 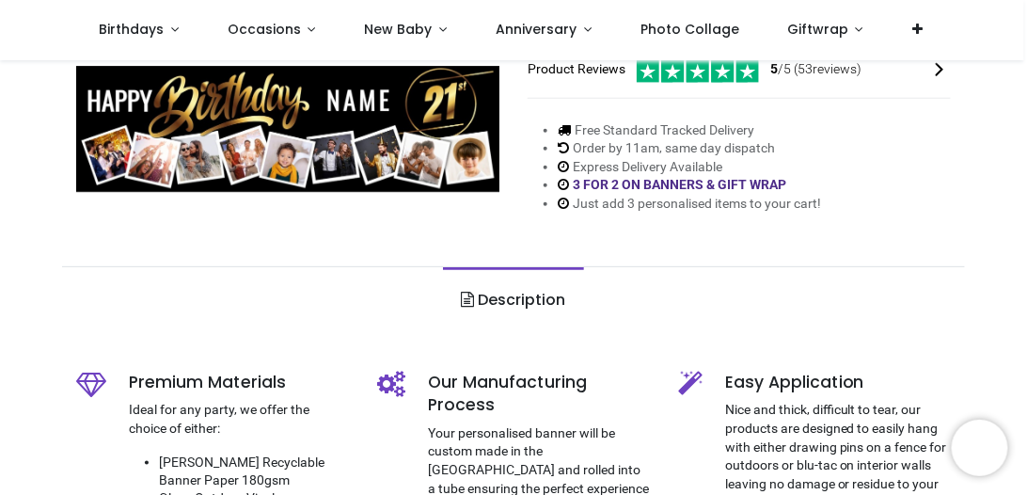 I want to click on p: Ideal for any party, we offer the choice of either:, so click(x=239, y=418).